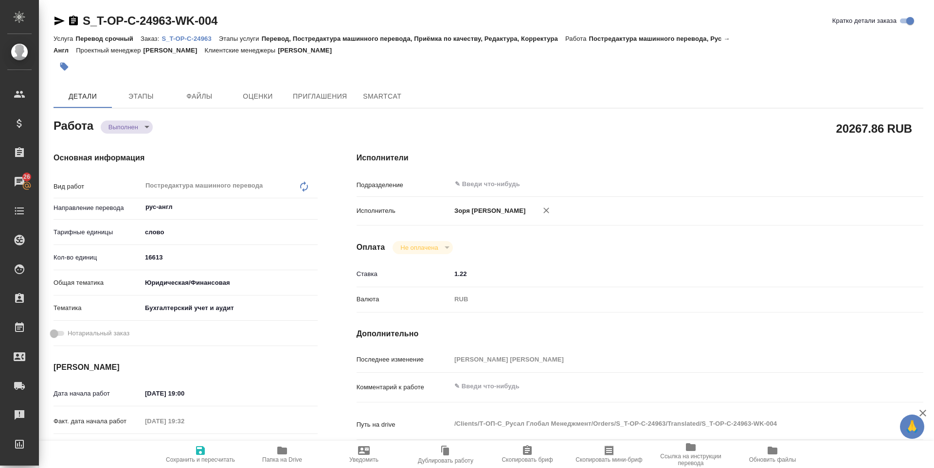 This screenshot has height=468, width=934. Describe the element at coordinates (772, 455) in the screenshot. I see `button: Обновить файлы` at that location.